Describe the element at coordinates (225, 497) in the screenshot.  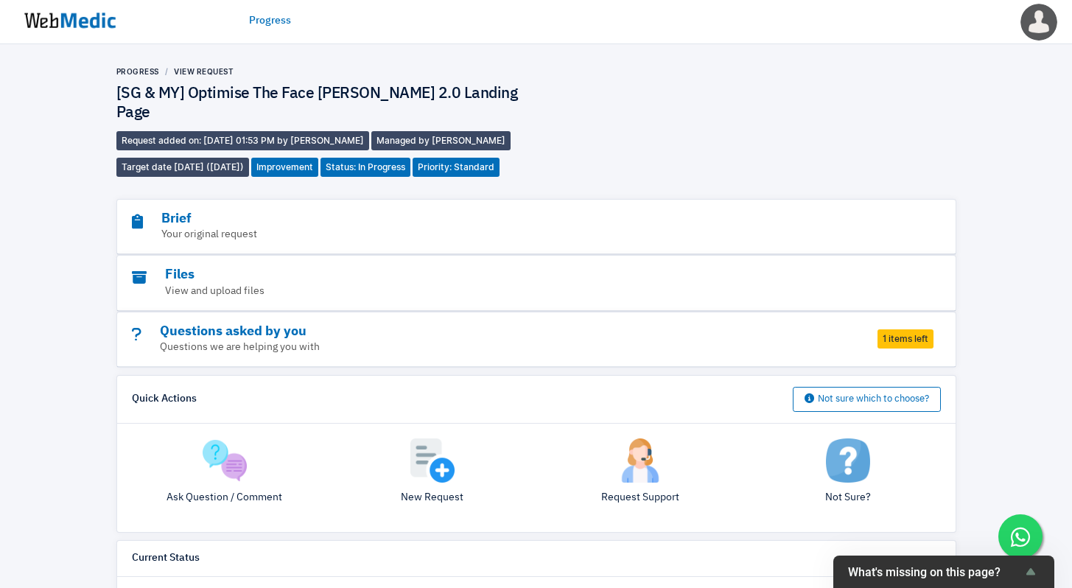
I see `p: Ask Question / Comment` at that location.